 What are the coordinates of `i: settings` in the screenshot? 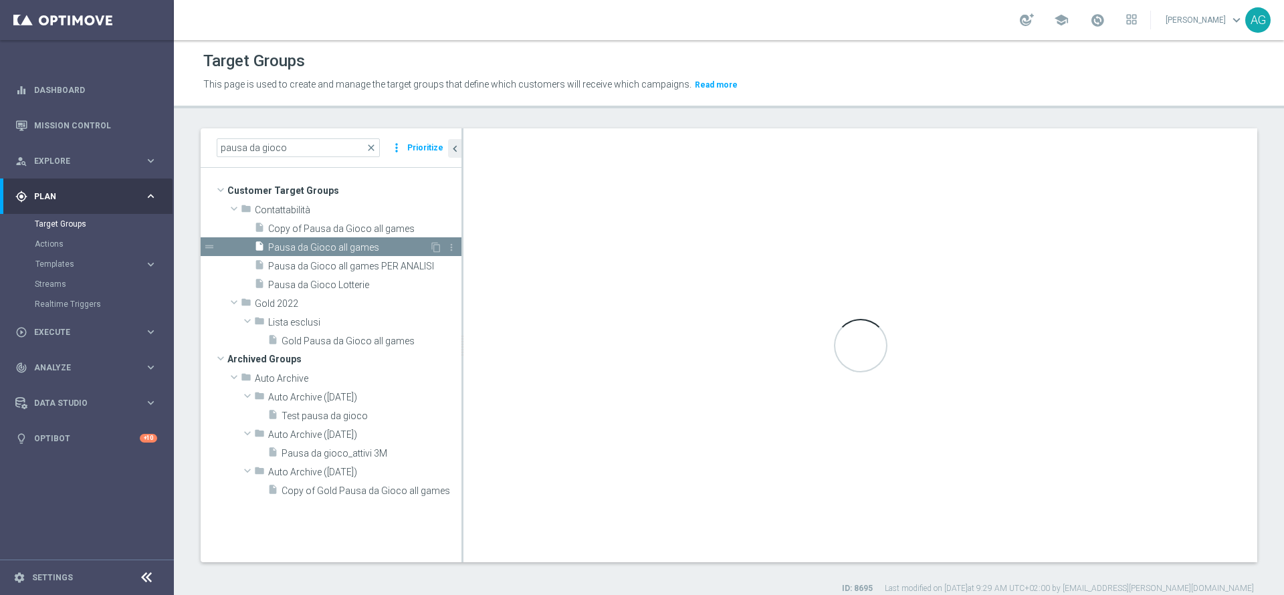 It's located at (19, 578).